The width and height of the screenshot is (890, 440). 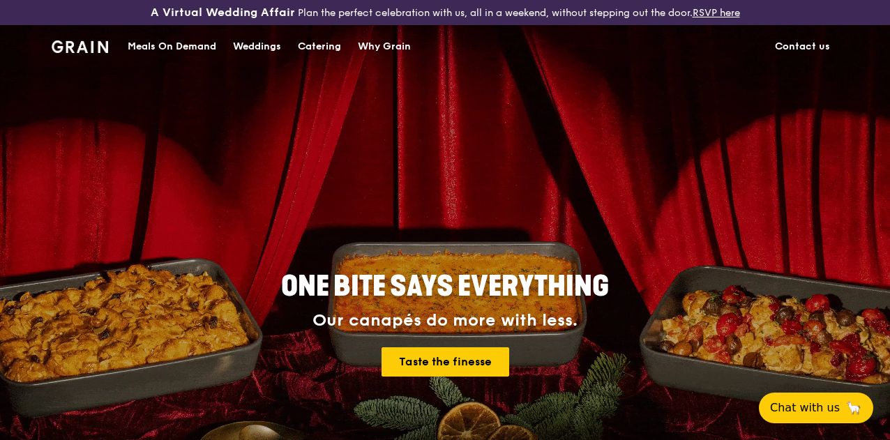 I want to click on a: Catering, so click(x=320, y=47).